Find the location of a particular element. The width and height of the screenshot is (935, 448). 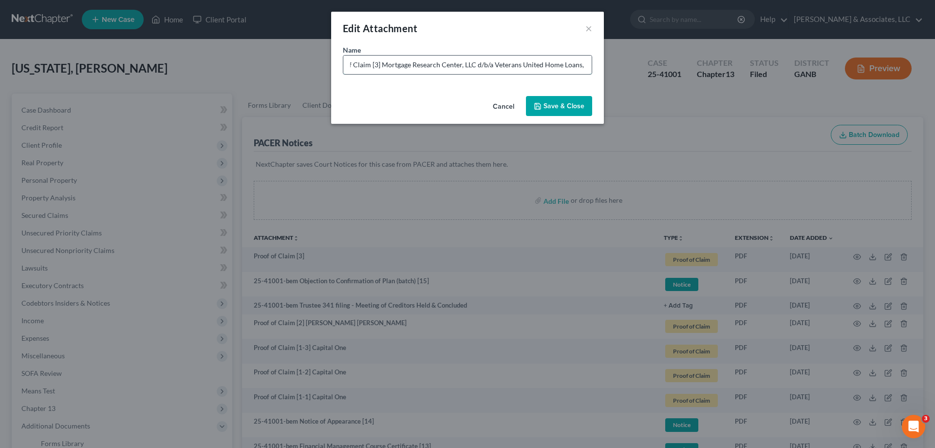

span: Attachment is located at coordinates (390, 28).